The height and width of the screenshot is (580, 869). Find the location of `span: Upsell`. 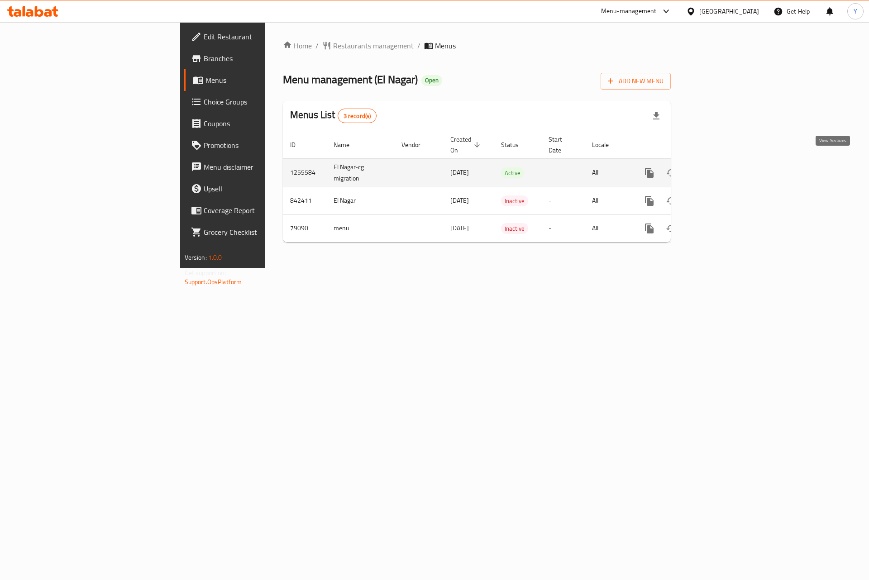

span: Upsell is located at coordinates (261, 189).